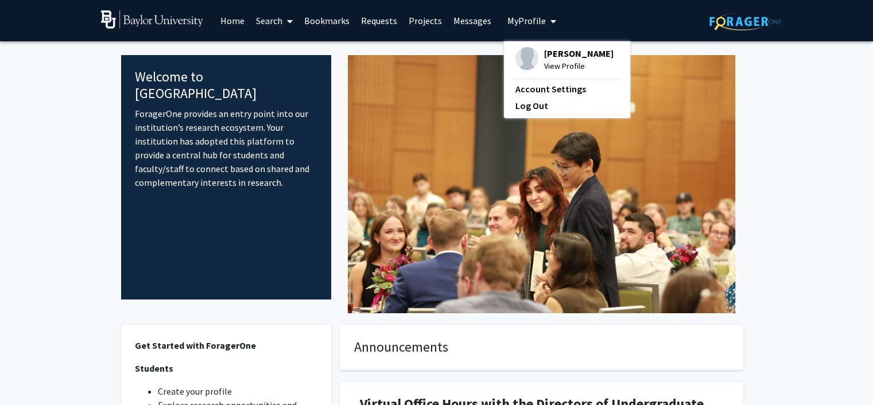  What do you see at coordinates (567, 106) in the screenshot?
I see `a: Log Out` at bounding box center [567, 106].